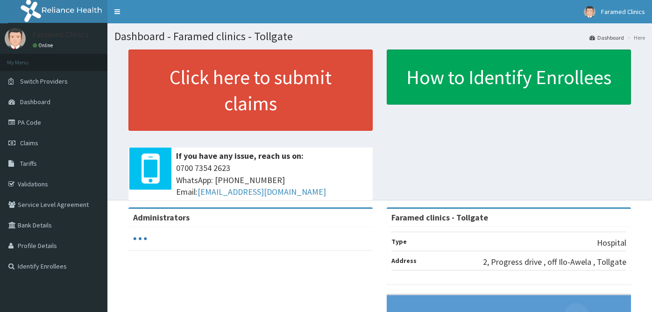  What do you see at coordinates (29, 143) in the screenshot?
I see `span: Claims` at bounding box center [29, 143].